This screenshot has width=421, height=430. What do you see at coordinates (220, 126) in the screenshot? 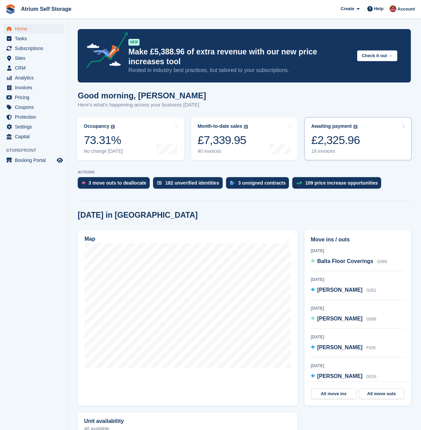
I see `div: Month-to-date sales` at bounding box center [220, 126].